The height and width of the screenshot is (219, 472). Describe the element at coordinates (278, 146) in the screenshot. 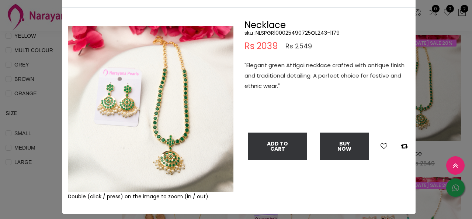

I see `button: Add To Cart` at that location.